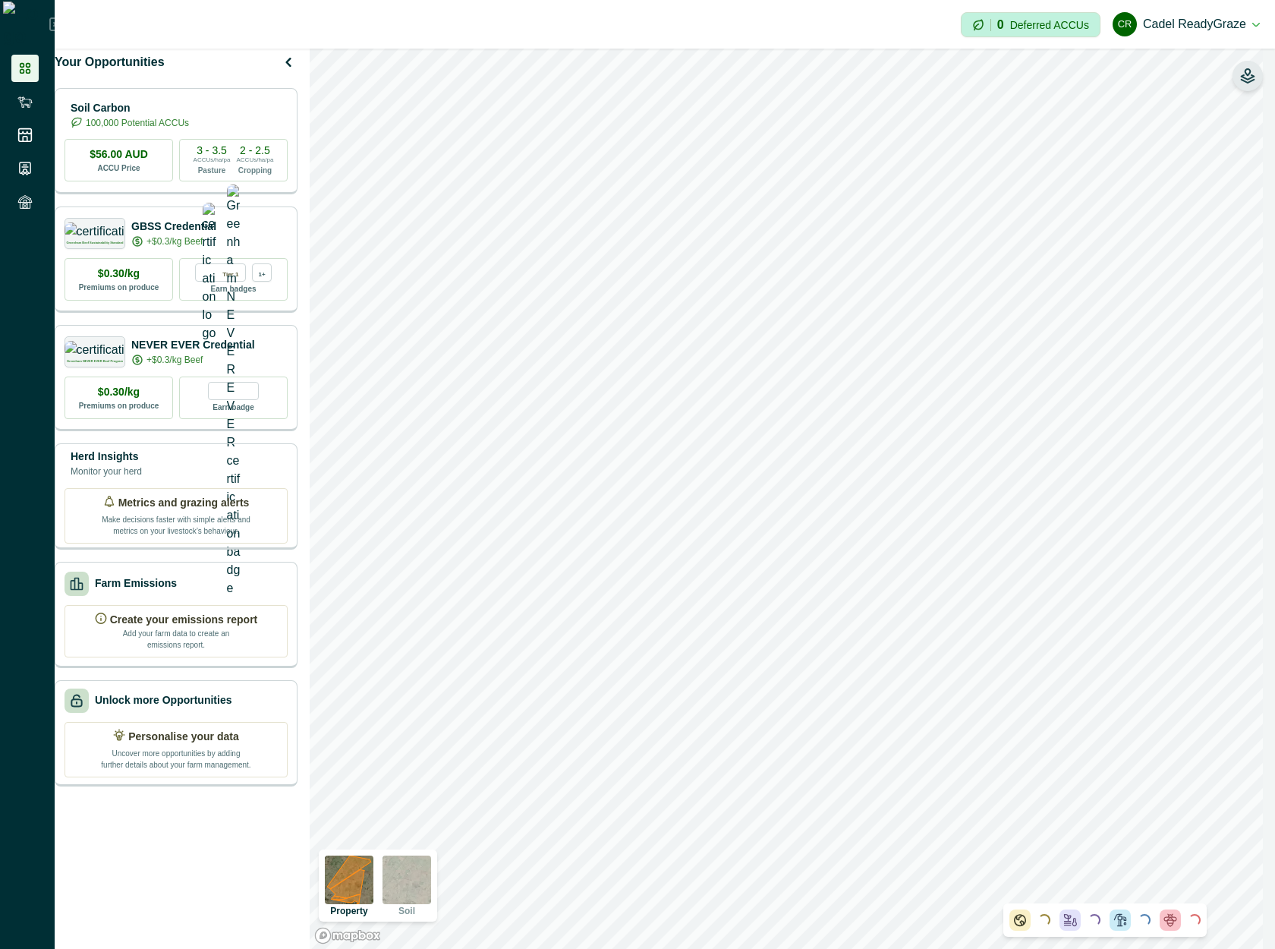 Image resolution: width=1275 pixels, height=949 pixels. Describe the element at coordinates (94, 243) in the screenshot. I see `p: Greenham Beef Sustainability Standard` at that location.